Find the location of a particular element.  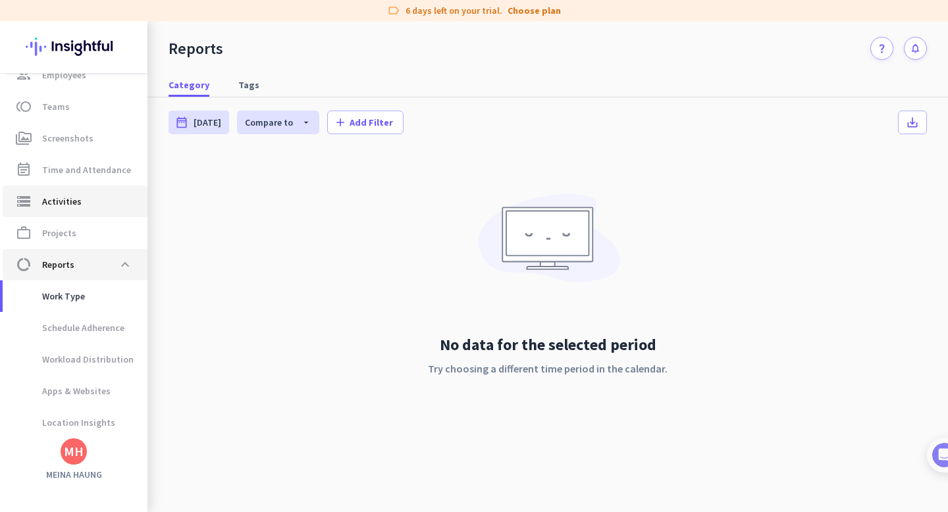

i: group is located at coordinates (24, 75).